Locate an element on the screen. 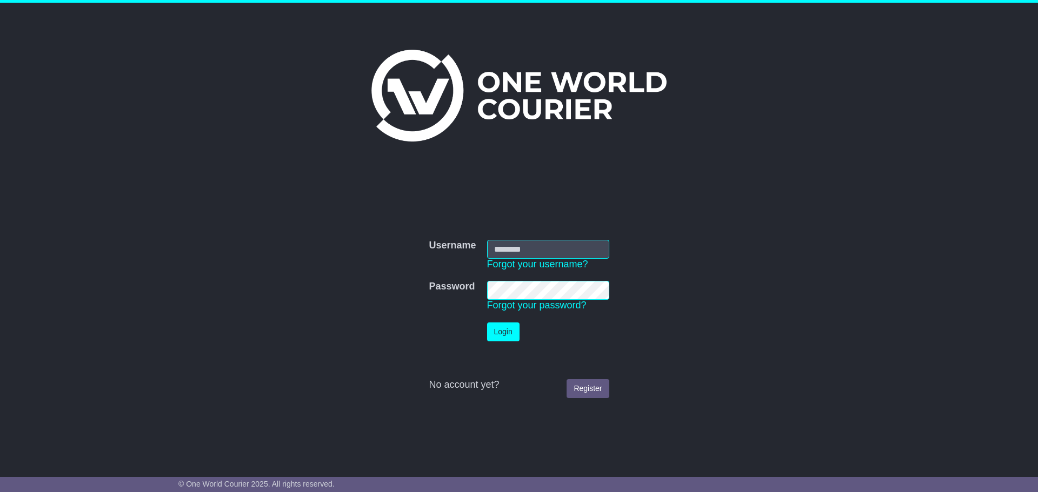 The width and height of the screenshot is (1038, 492). img: One World is located at coordinates (519, 96).